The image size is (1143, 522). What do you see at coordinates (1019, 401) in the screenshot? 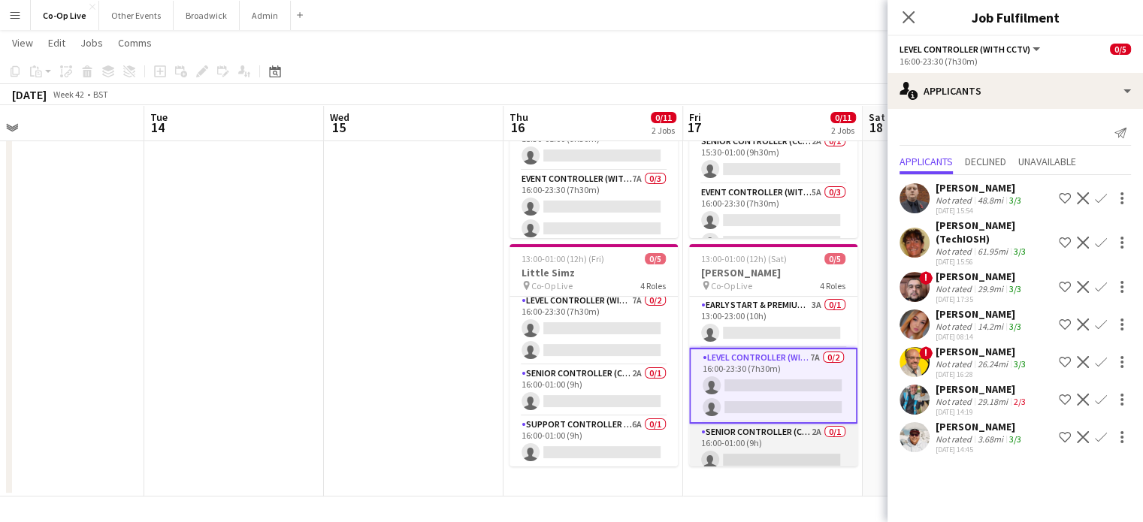
I see `app-skills-label: 2/3` at bounding box center [1019, 401].